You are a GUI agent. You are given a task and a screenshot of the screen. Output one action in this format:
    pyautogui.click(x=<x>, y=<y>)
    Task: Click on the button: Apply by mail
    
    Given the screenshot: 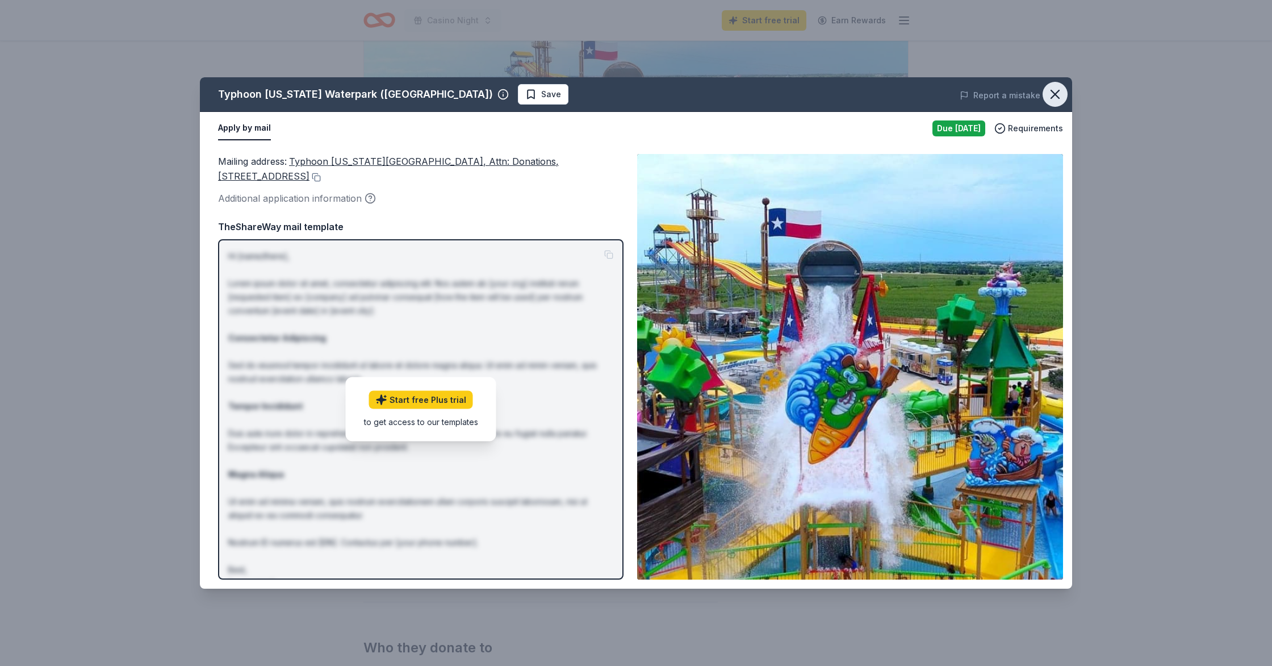 What is the action you would take?
    pyautogui.click(x=244, y=128)
    